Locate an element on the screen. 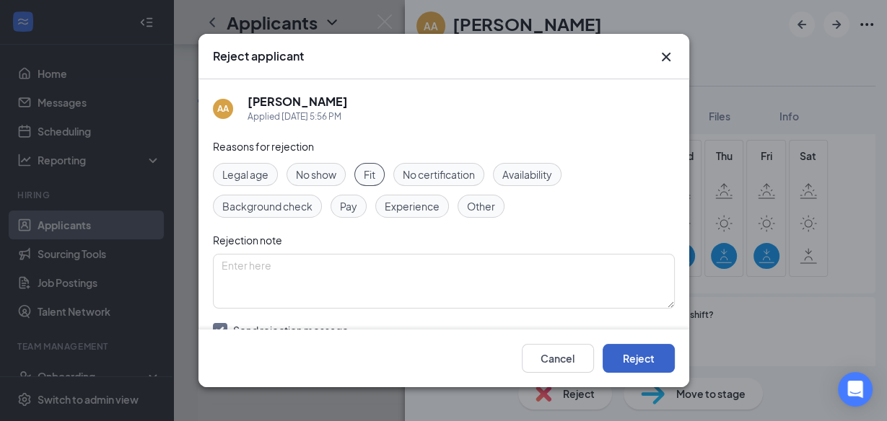 This screenshot has height=421, width=887. button: Cancel is located at coordinates (558, 359).